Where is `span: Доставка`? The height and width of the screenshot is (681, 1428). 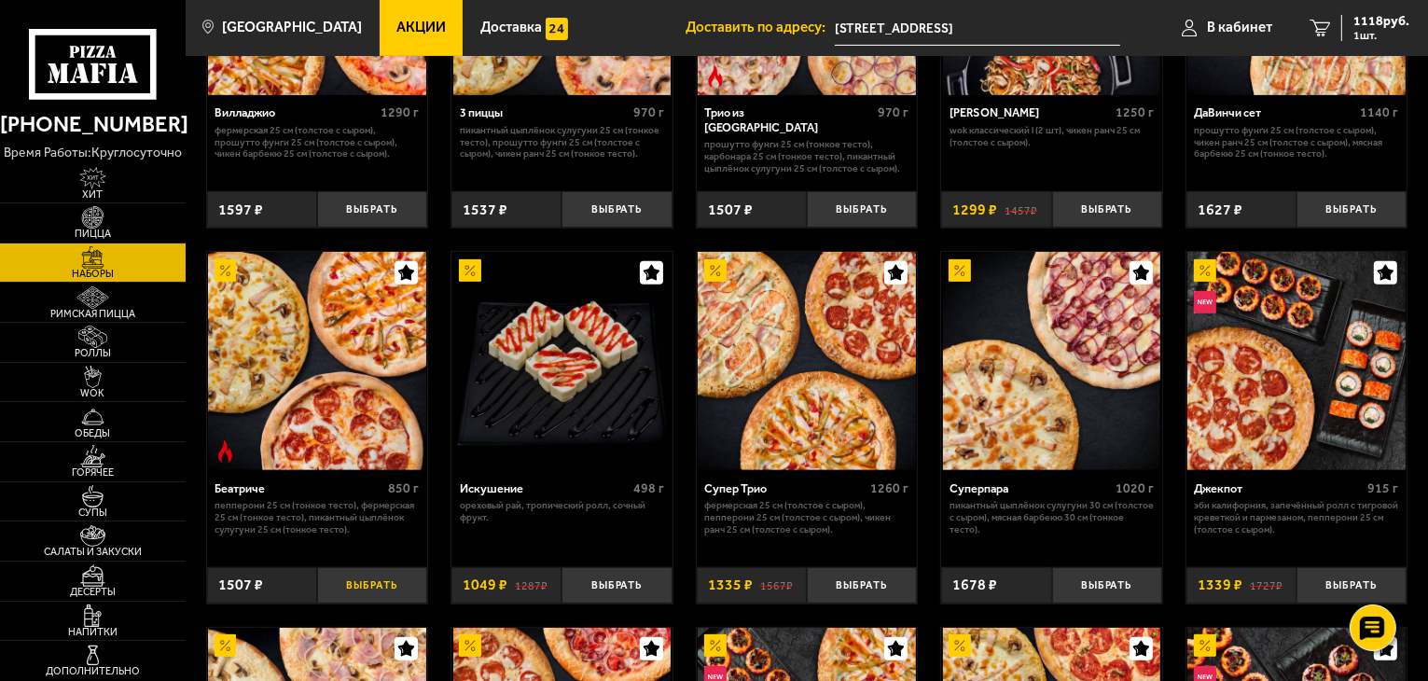
span: Доставка is located at coordinates (511, 27).